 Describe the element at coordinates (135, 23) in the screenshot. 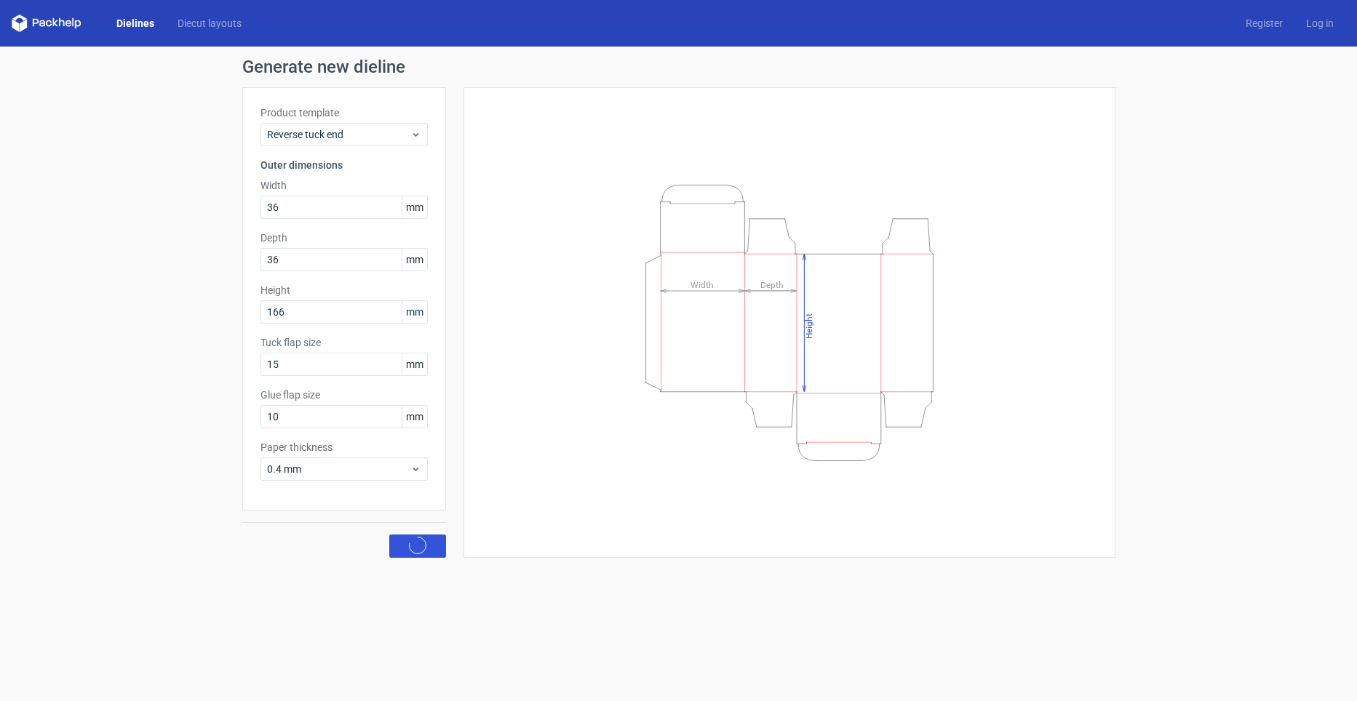

I see `a: Dielines` at that location.